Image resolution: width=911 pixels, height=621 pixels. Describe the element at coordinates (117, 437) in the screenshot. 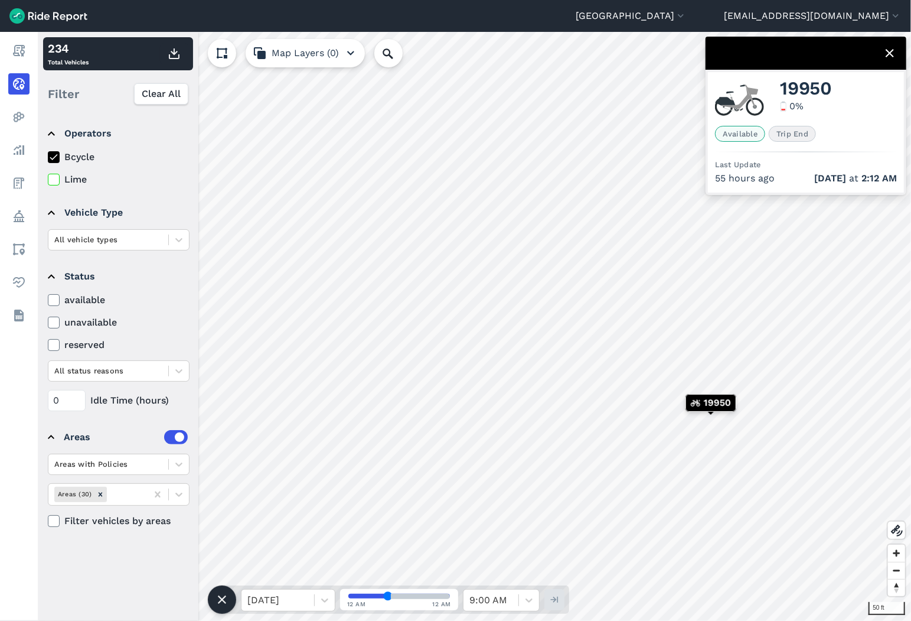

I see `summary: Areas` at that location.